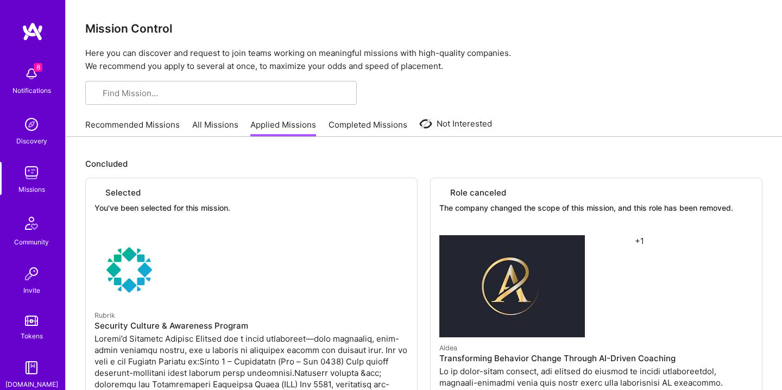  What do you see at coordinates (31, 74) in the screenshot?
I see `img: bell` at bounding box center [31, 74].